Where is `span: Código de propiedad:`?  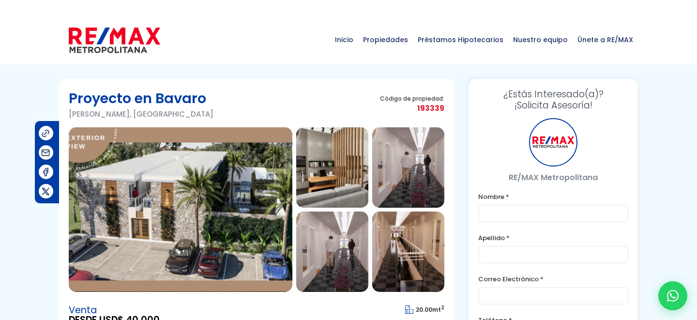
span: Código de propiedad: is located at coordinates (412, 98).